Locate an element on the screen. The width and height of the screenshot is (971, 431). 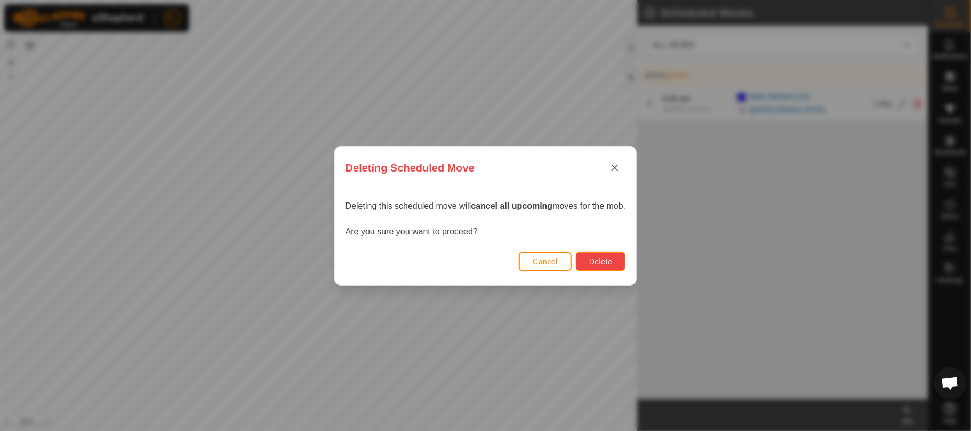
button: Delete is located at coordinates (600, 261).